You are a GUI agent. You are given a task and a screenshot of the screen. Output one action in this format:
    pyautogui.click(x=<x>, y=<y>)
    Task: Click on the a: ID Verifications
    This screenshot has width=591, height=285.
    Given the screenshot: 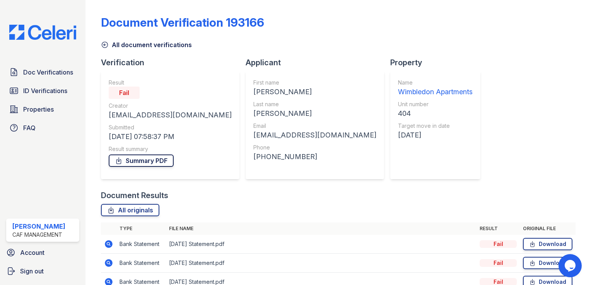 What is the action you would take?
    pyautogui.click(x=43, y=91)
    